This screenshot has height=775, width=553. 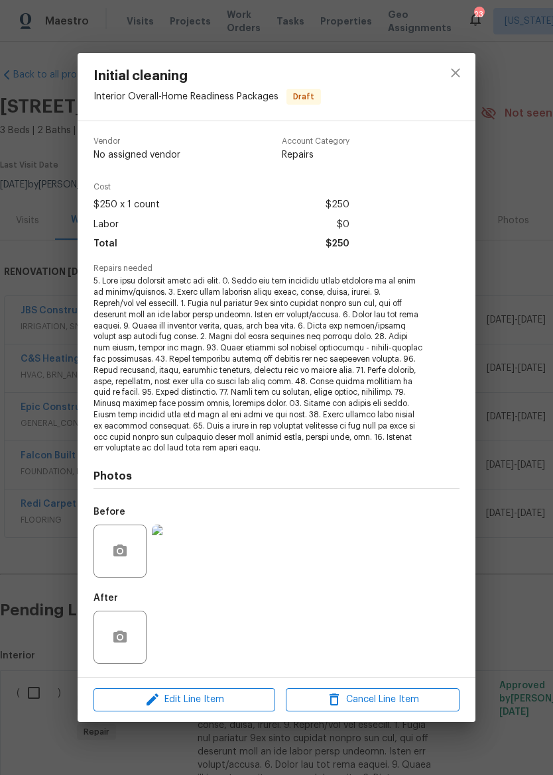 I want to click on span: Initial cleaning, so click(x=207, y=76).